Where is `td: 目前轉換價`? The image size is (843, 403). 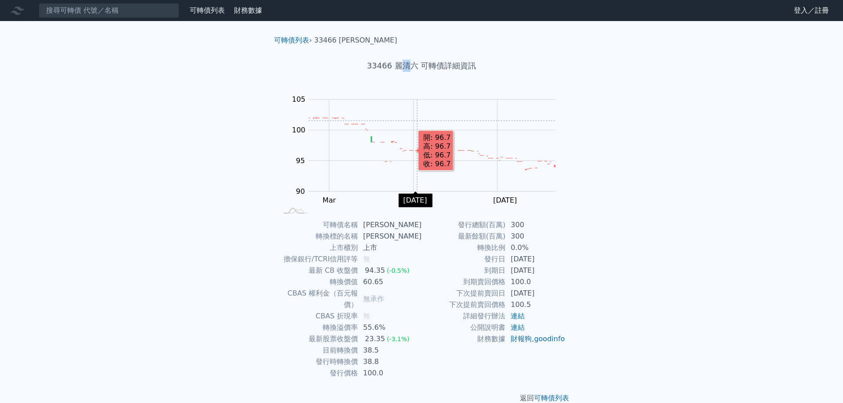 td: 目前轉換價 is located at coordinates (317, 351).